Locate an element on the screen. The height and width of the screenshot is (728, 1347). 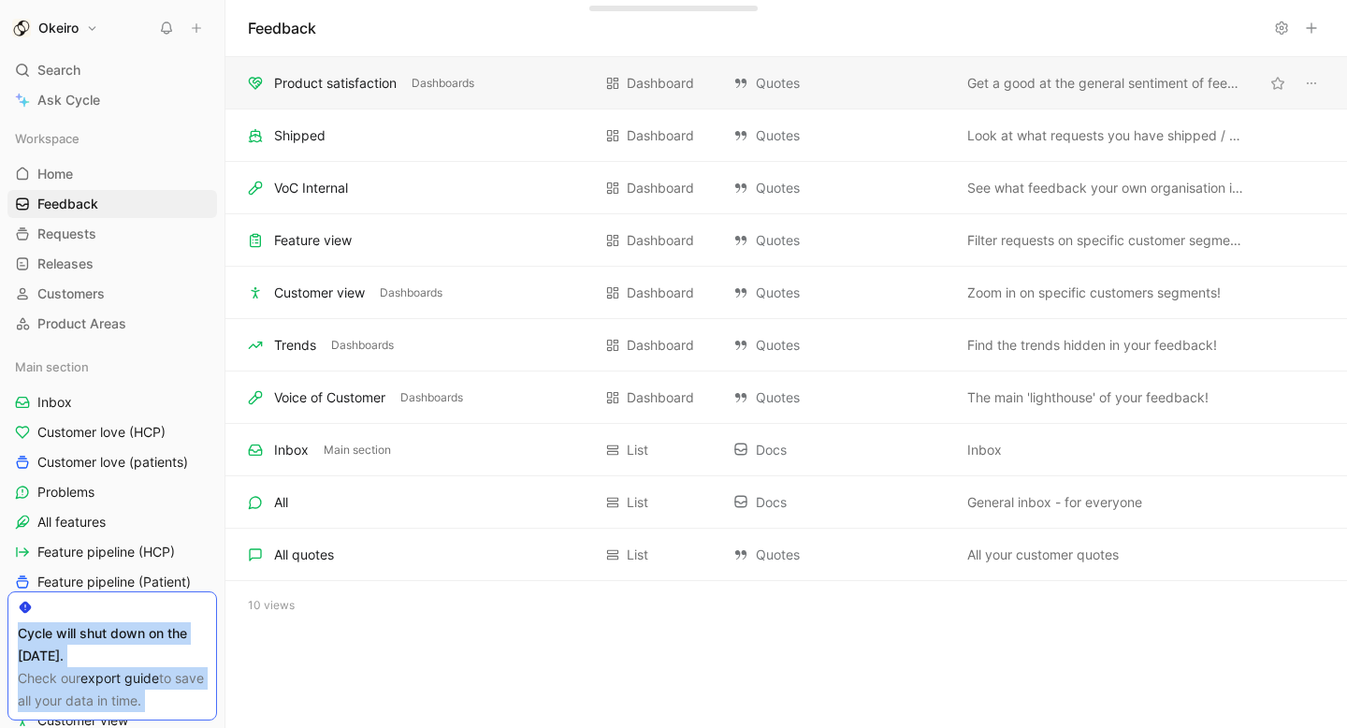
a: Feedback is located at coordinates (112, 204).